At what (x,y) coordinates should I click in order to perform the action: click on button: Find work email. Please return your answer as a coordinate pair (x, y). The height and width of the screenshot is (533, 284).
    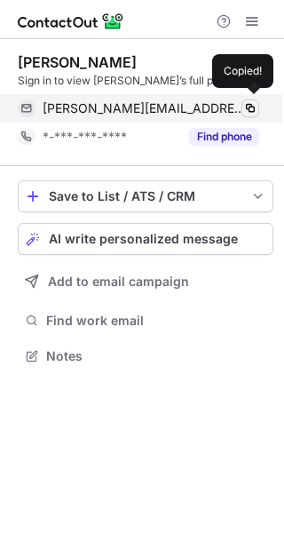
    Looking at the image, I should click on (146, 321).